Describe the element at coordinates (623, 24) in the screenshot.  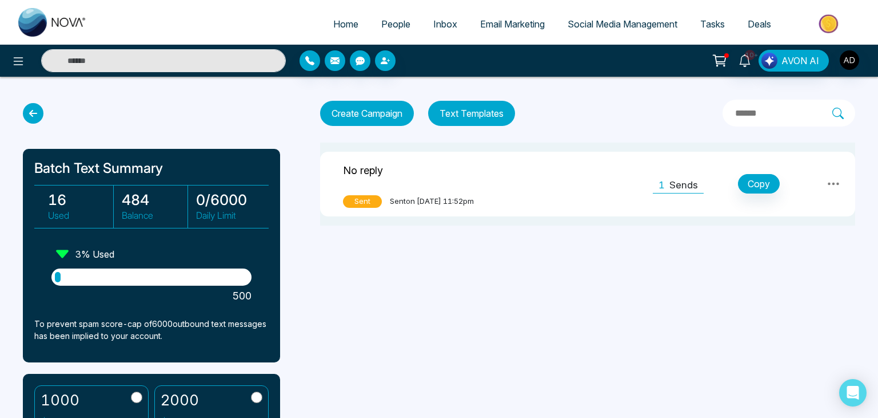
I see `span: Social Media Management` at that location.